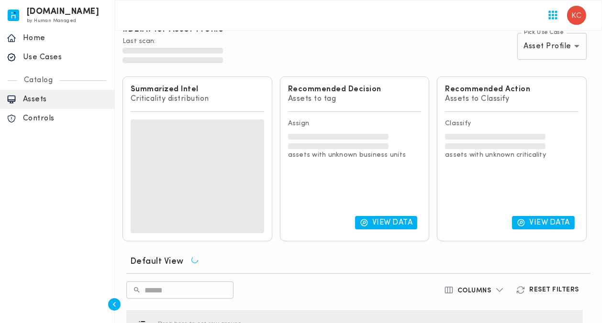  What do you see at coordinates (511, 155) in the screenshot?
I see `p: assets with unknown criticality` at bounding box center [511, 155].